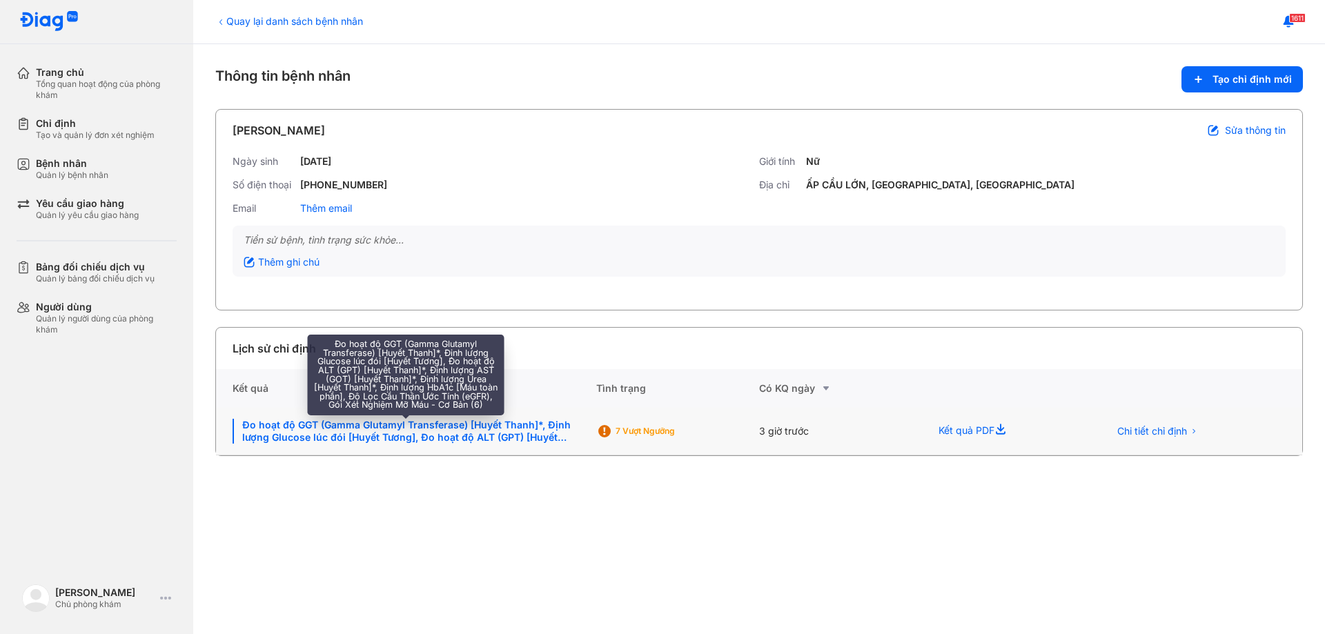 This screenshot has width=1325, height=634. What do you see at coordinates (106, 72) in the screenshot?
I see `div: Trang chủ` at bounding box center [106, 72].